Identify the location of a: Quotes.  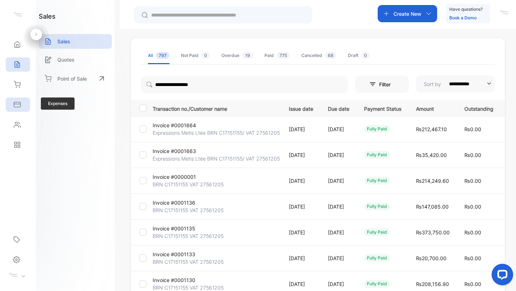
(75, 59).